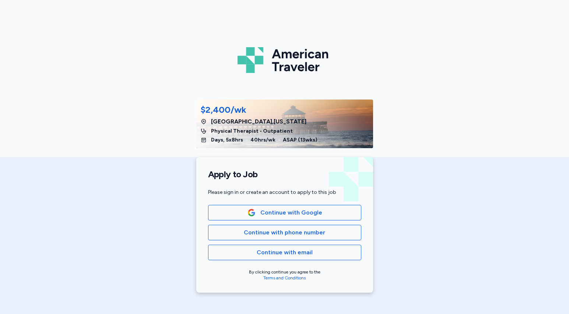 This screenshot has width=569, height=314. What do you see at coordinates (252, 131) in the screenshot?
I see `span: Physical Therapist - Outpatient` at bounding box center [252, 131].